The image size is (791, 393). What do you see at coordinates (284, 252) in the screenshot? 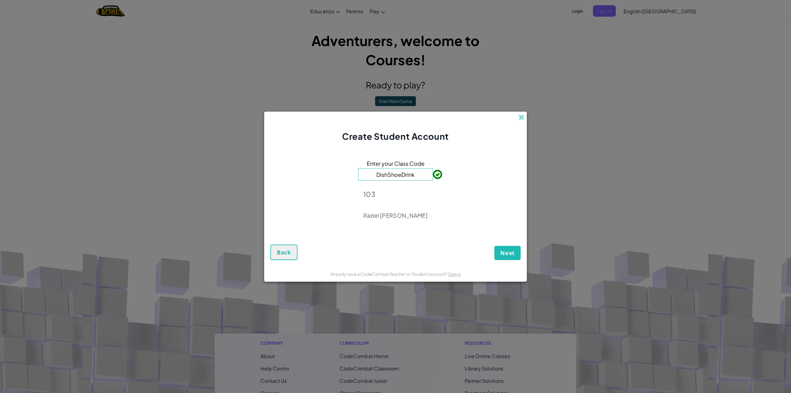
I see `span: Back` at bounding box center [284, 252].